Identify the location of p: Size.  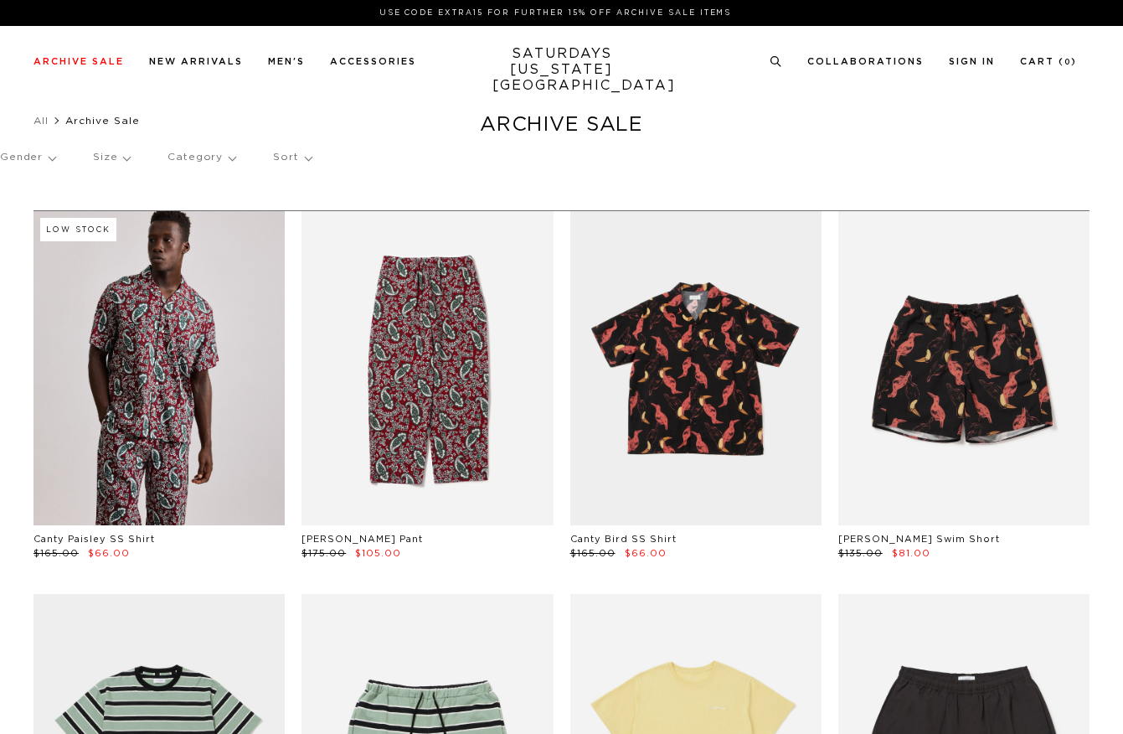
(111, 158).